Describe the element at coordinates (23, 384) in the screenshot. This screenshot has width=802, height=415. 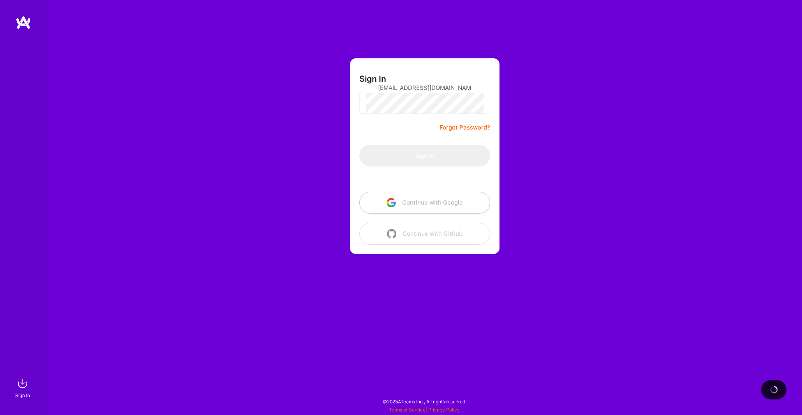
I see `img: sign in` at that location.